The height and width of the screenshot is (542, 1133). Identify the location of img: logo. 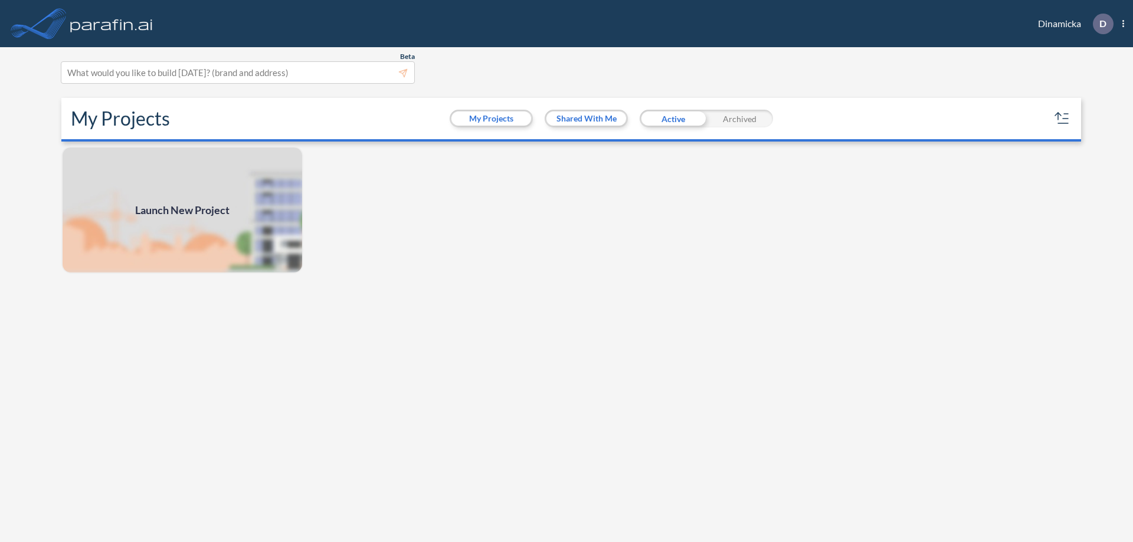
(111, 24).